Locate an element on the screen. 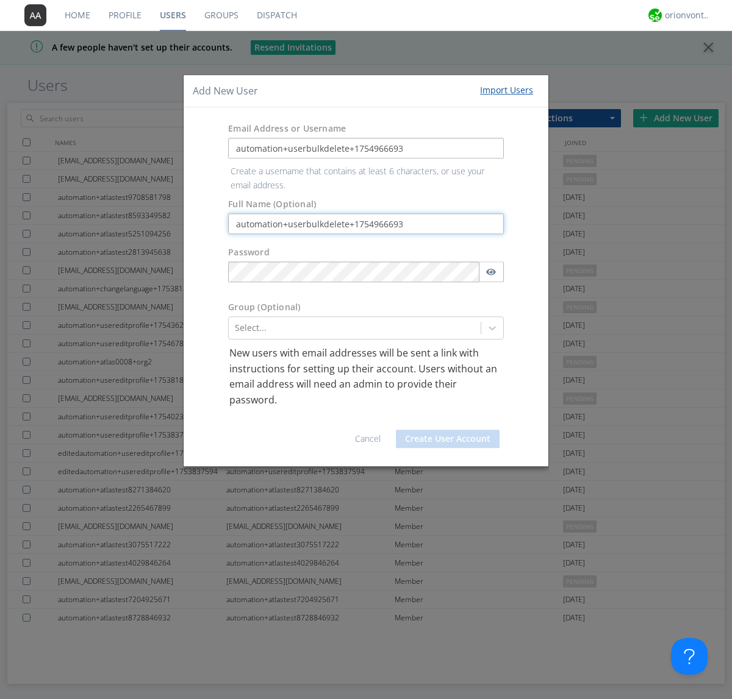 The image size is (732, 699). div: orionvontas+atlas+automation+org2 is located at coordinates (687, 15).